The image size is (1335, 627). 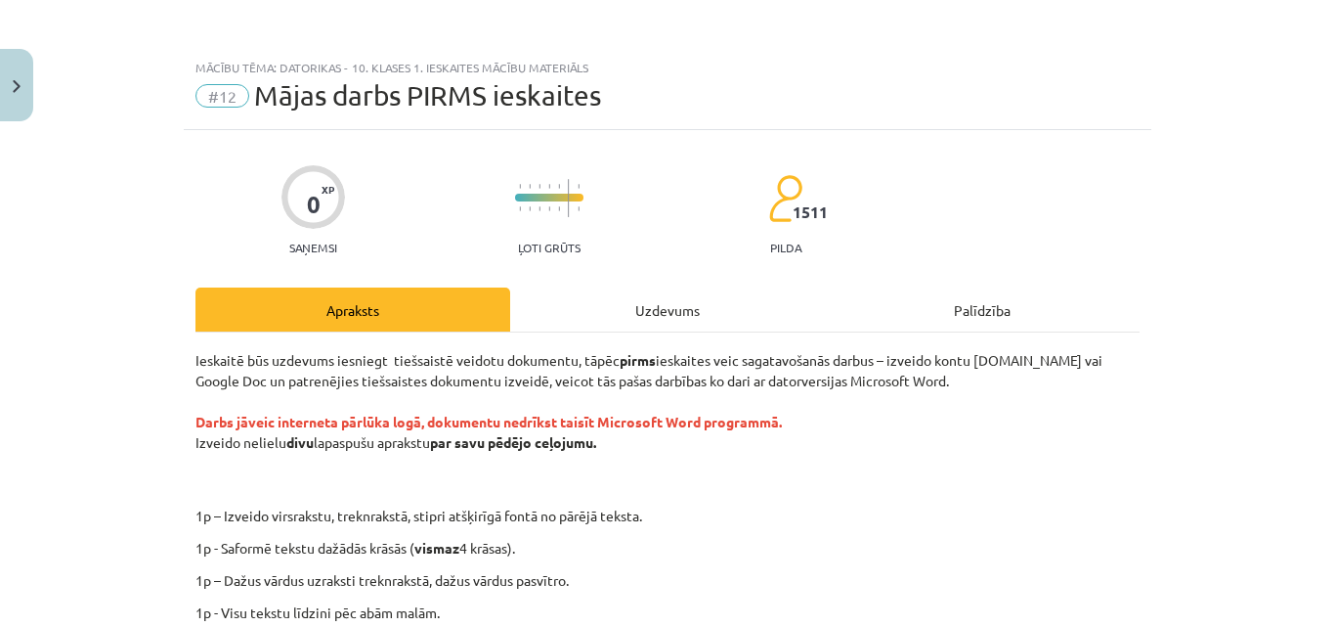 I want to click on p: Ļoti grūts, so click(x=549, y=247).